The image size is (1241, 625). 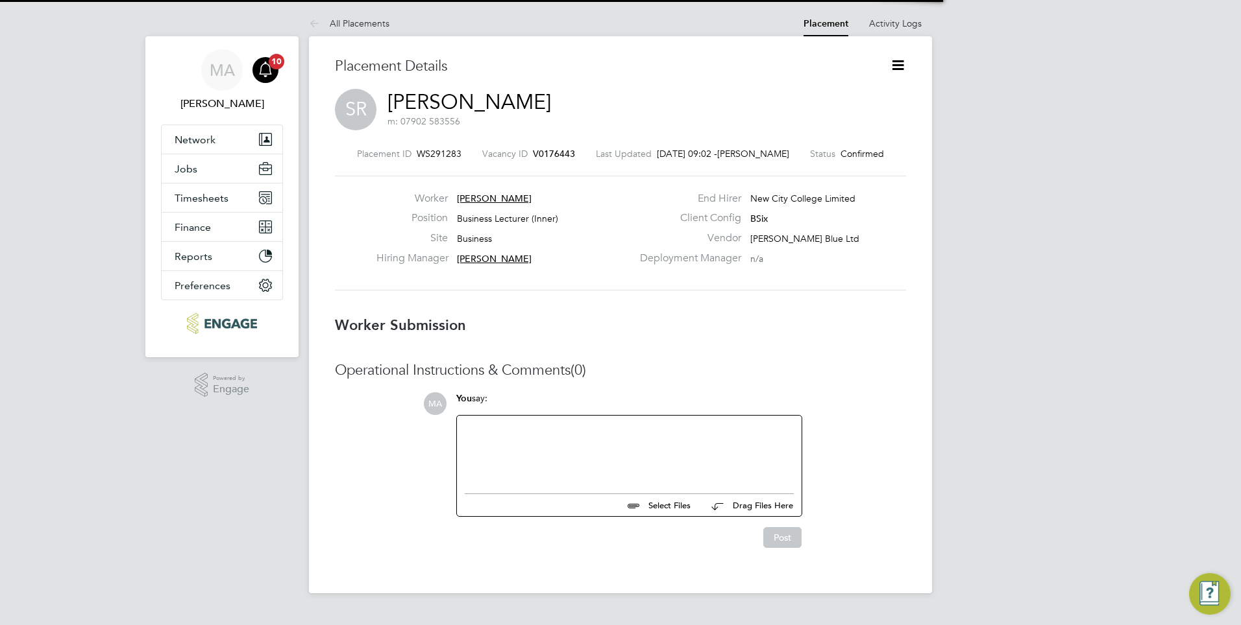 I want to click on span: Confirmed, so click(x=862, y=154).